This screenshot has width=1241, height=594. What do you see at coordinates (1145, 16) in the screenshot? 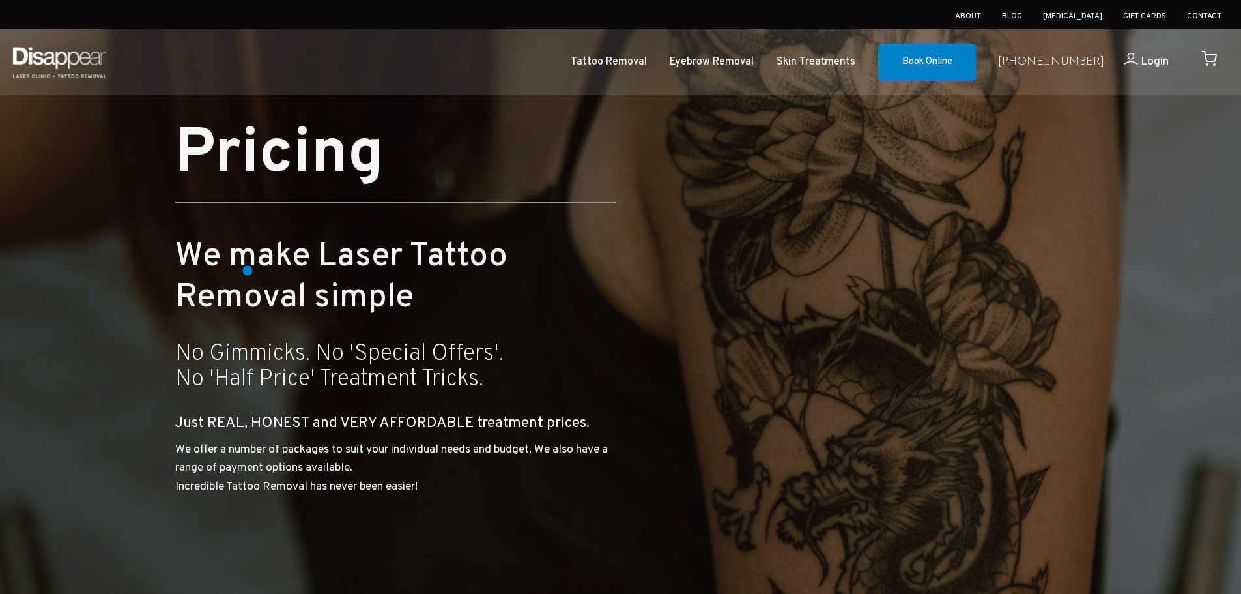
I see `a: Gift Cards` at bounding box center [1145, 16].